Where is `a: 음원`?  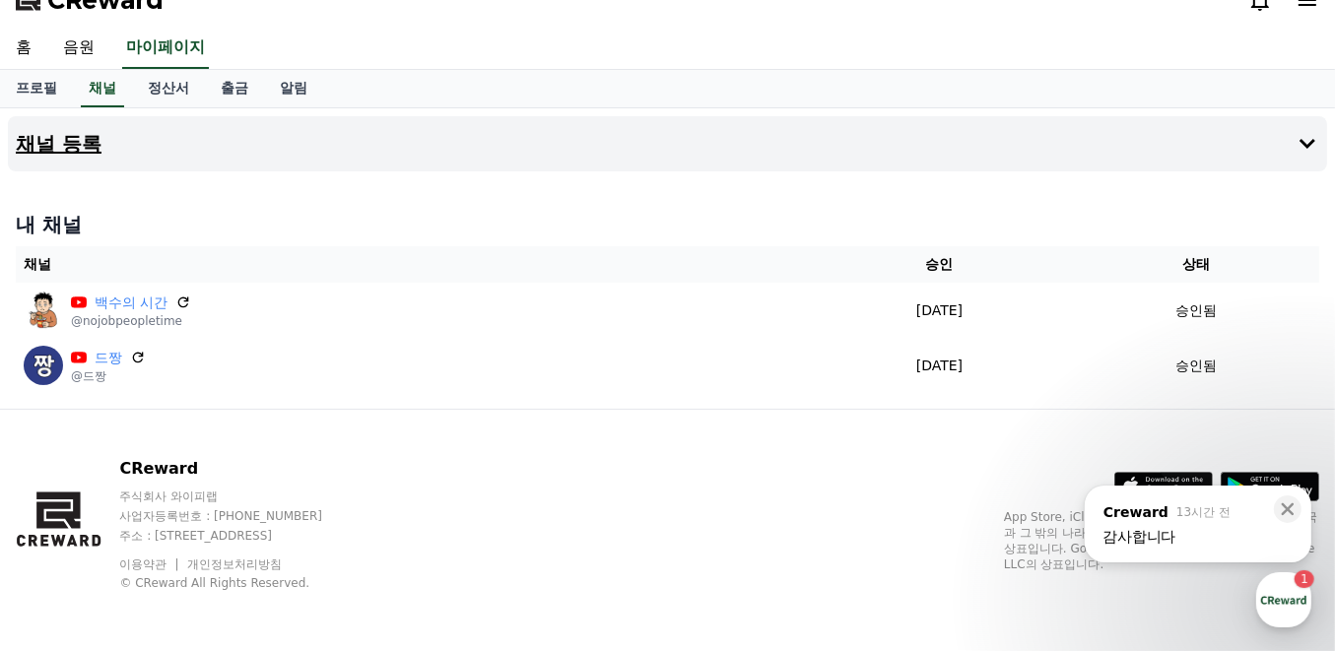 a: 음원 is located at coordinates (79, 48).